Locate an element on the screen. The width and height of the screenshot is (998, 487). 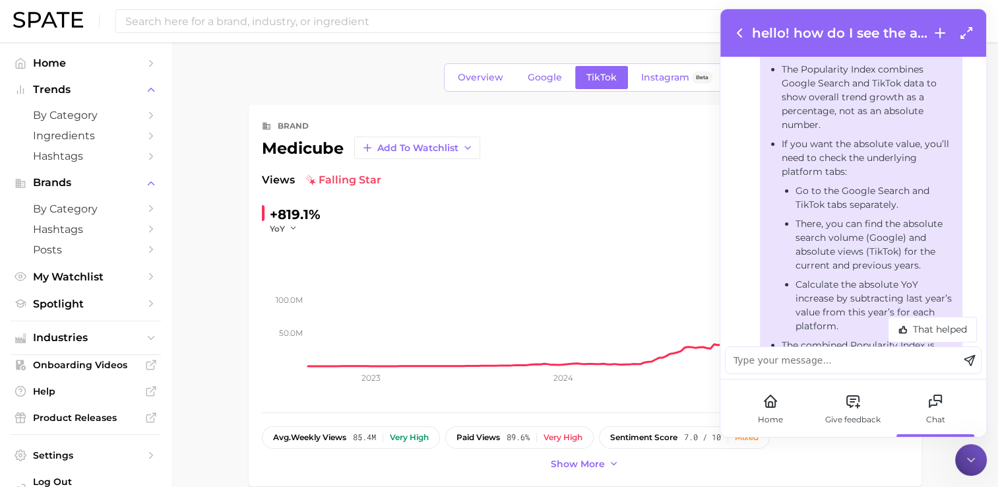
a: TikTok is located at coordinates (601, 77).